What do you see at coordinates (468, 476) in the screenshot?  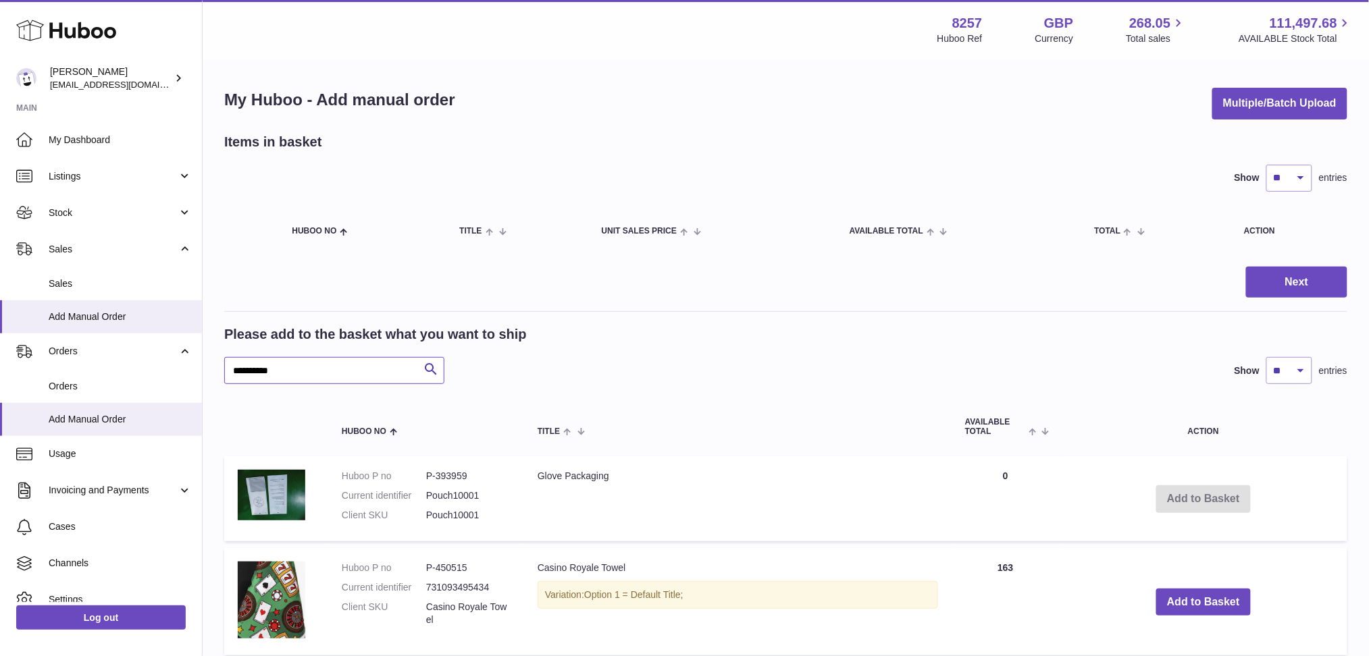 I see `dd: P-393959` at bounding box center [468, 476].